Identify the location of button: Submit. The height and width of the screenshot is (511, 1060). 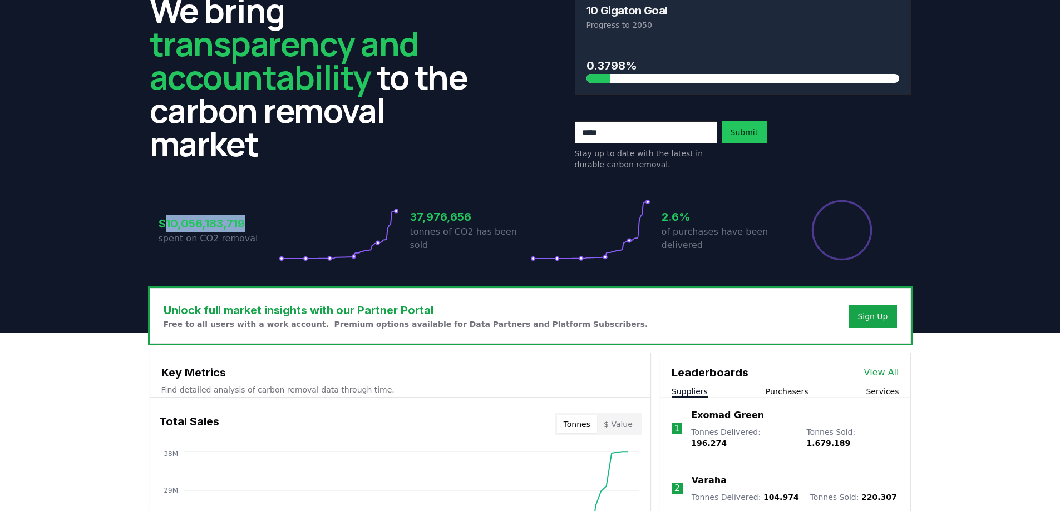
(745, 132).